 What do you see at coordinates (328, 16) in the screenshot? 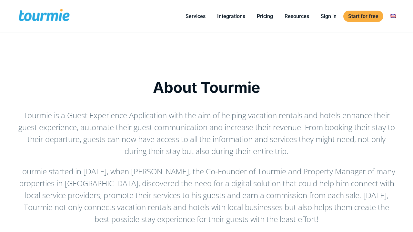
I see `a: Sign in` at bounding box center [328, 16].